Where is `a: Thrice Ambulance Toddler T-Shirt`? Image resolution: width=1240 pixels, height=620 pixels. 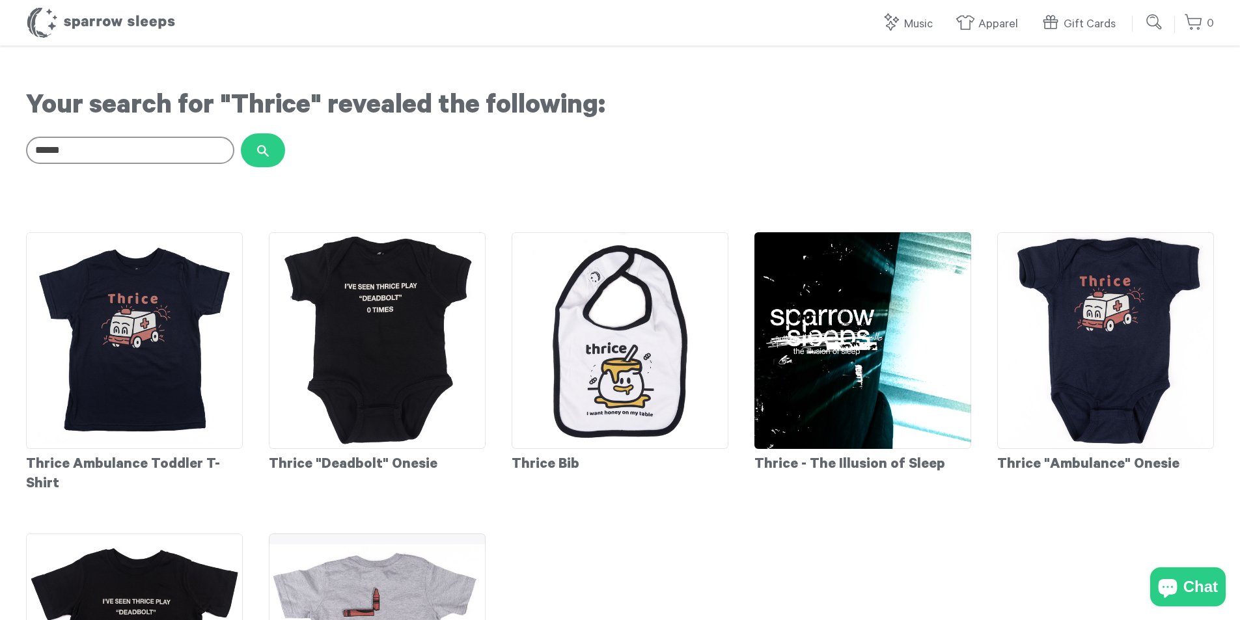
a: Thrice Ambulance Toddler T-Shirt is located at coordinates (134, 363).